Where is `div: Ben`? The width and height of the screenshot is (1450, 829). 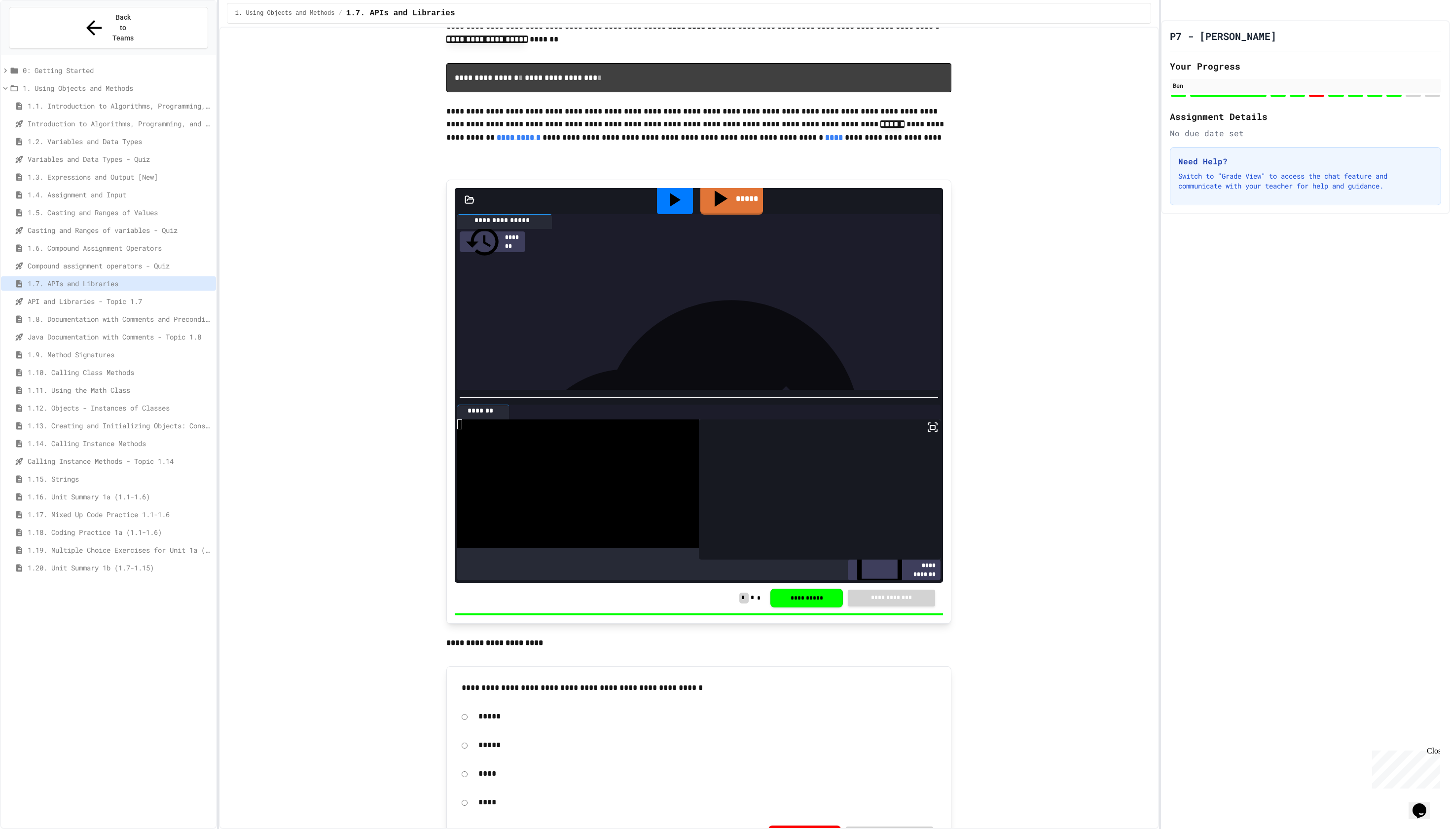
div: Ben is located at coordinates (1305, 85).